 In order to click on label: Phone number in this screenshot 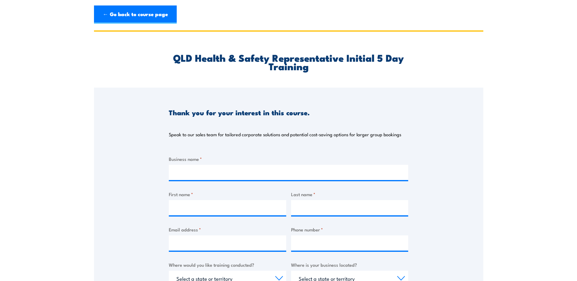, I will do `click(350, 229)`.